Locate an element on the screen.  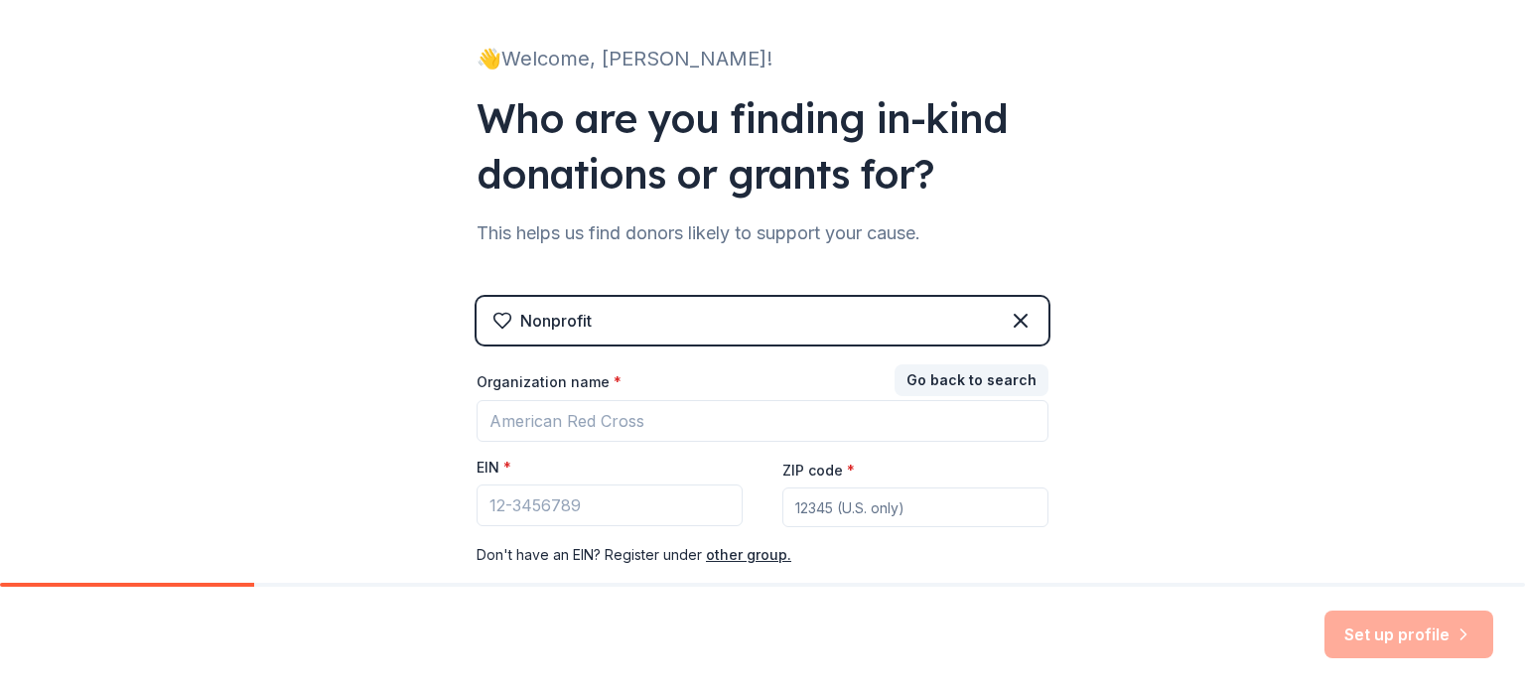
label: EIN is located at coordinates (494, 468).